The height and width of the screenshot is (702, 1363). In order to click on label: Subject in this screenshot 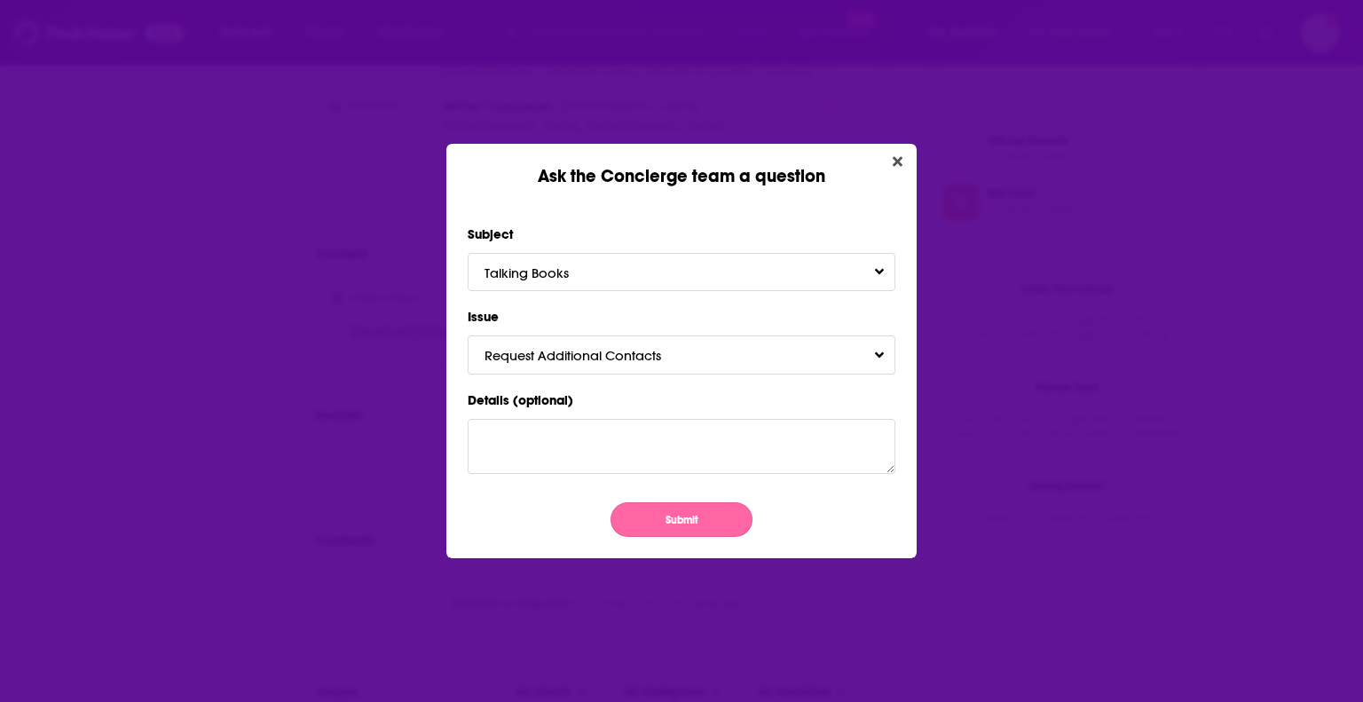, I will do `click(681, 234)`.